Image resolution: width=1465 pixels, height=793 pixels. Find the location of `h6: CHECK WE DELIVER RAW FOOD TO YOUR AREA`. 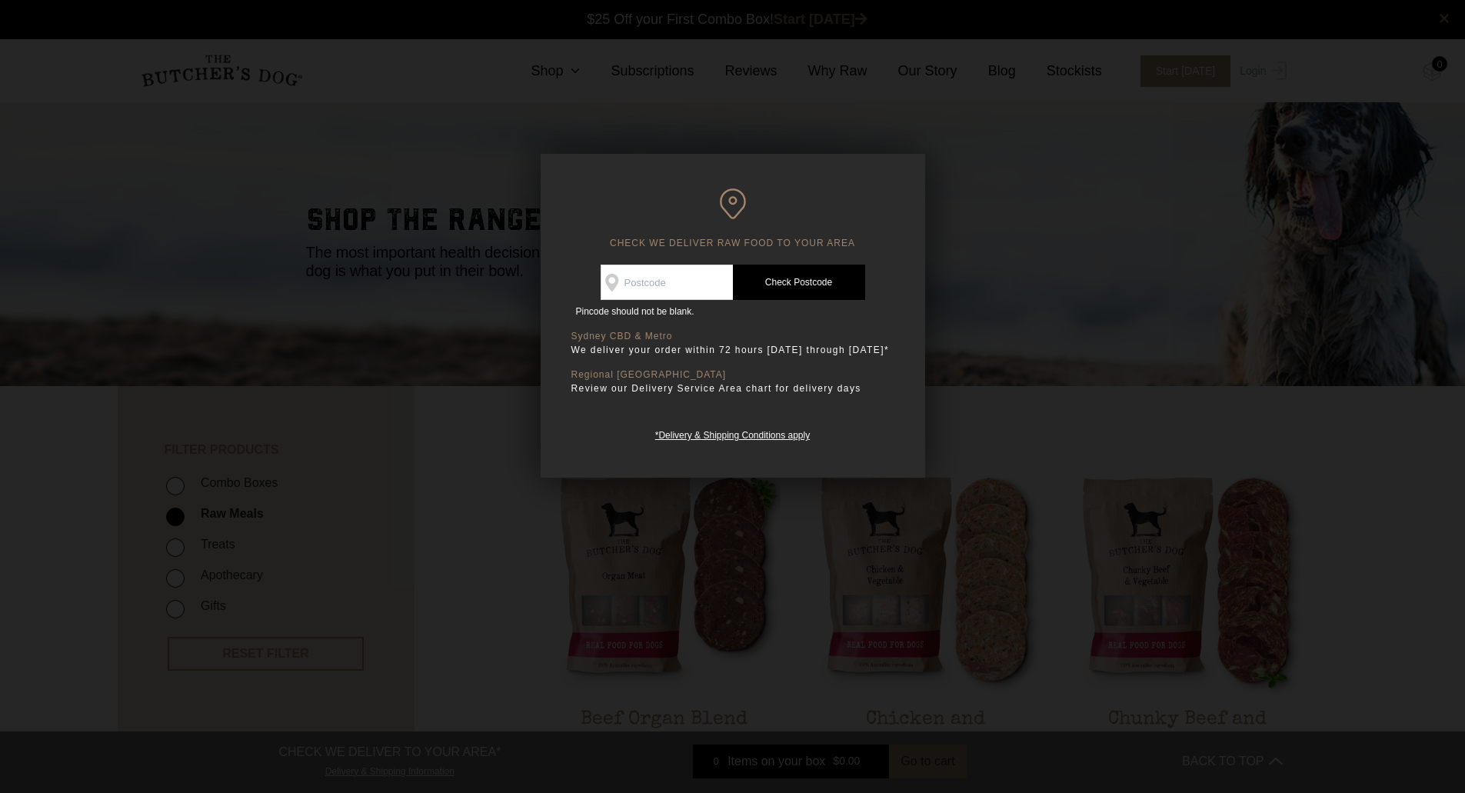

h6: CHECK WE DELIVER RAW FOOD TO YOUR AREA is located at coordinates (733, 218).